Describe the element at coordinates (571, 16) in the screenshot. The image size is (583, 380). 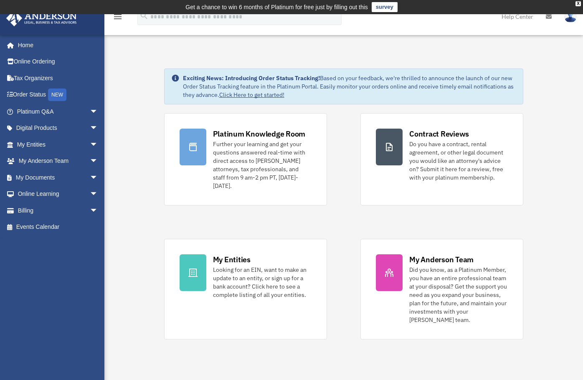
I see `img: User Pic` at that location.